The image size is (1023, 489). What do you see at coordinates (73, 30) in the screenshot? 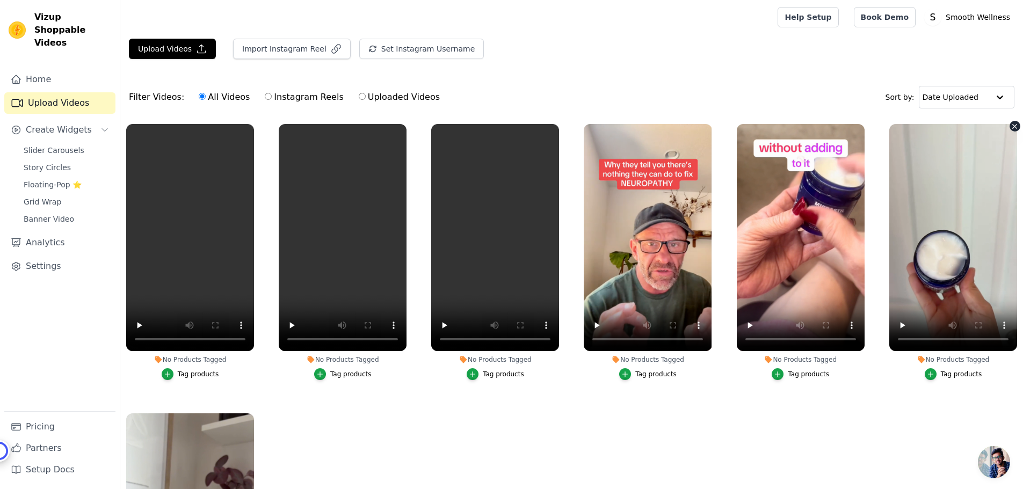
I see `span: Vizup Shoppable Videos` at bounding box center [73, 30].